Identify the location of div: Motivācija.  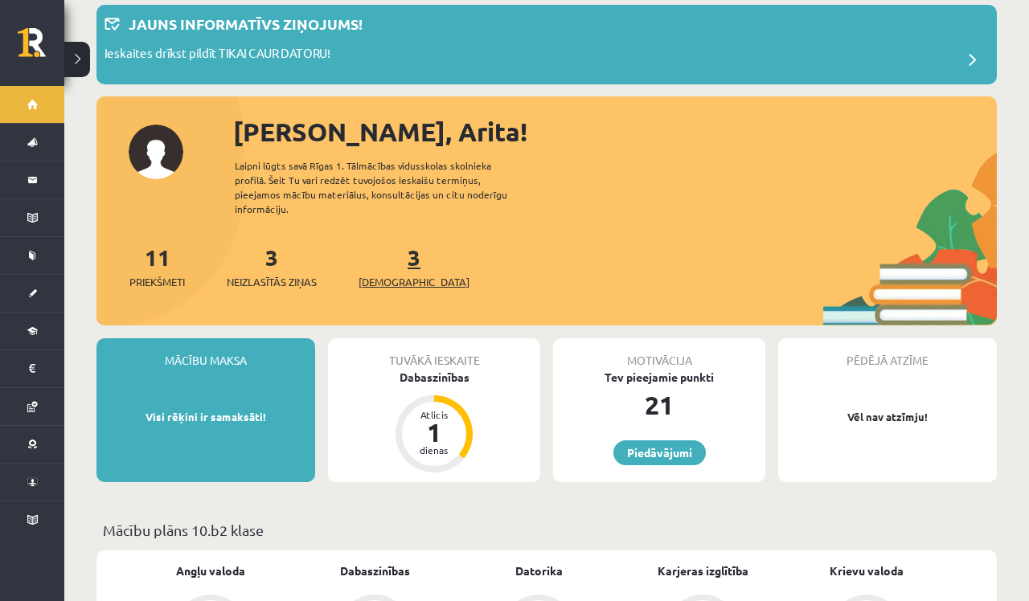
(659, 354).